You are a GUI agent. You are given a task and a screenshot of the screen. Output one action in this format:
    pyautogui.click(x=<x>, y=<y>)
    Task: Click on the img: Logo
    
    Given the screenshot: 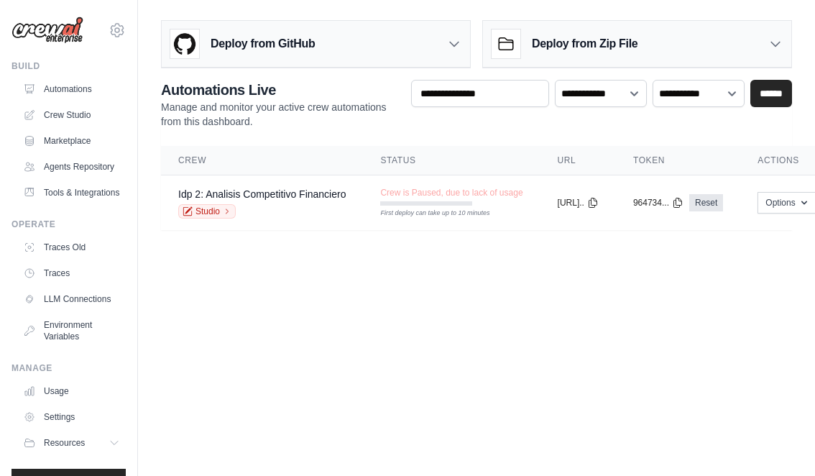 What is the action you would take?
    pyautogui.click(x=47, y=30)
    